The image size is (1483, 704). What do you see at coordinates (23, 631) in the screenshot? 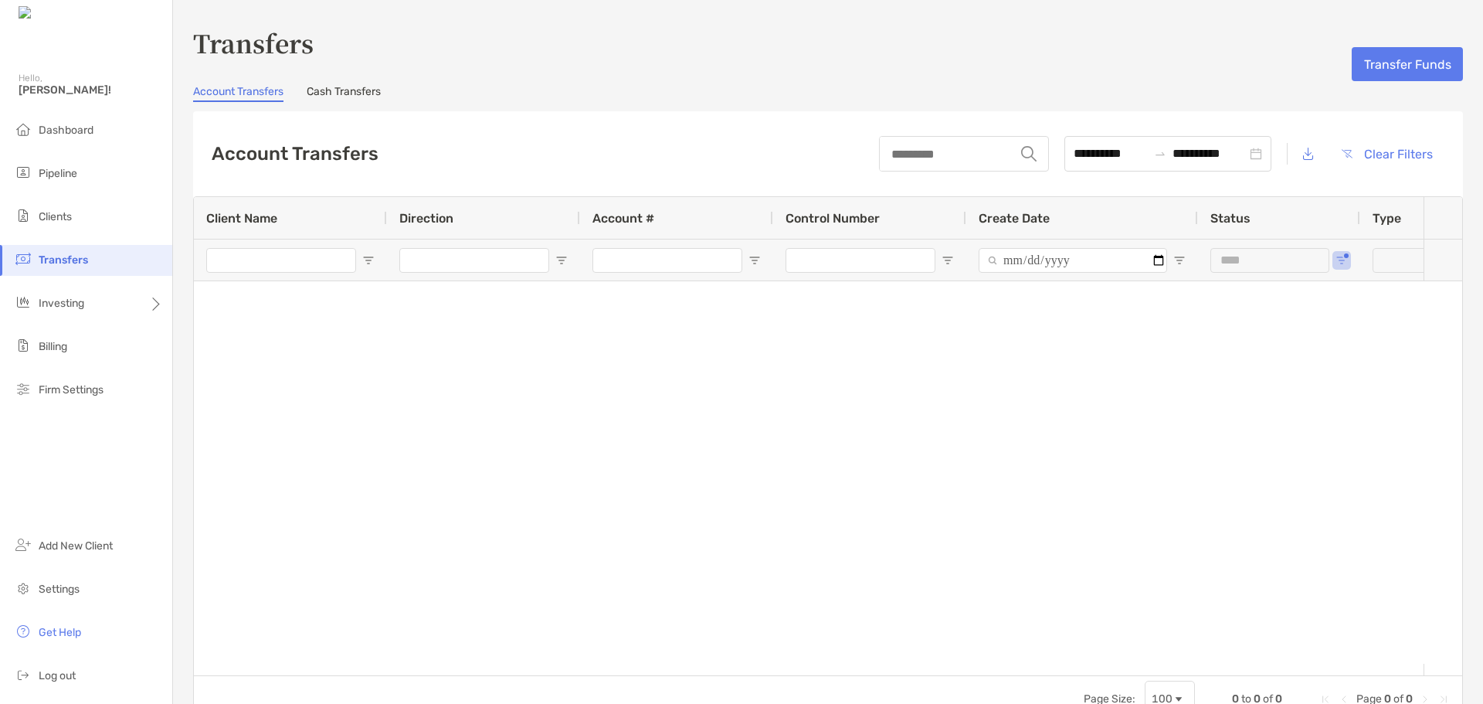
I see `img: get-help icon` at bounding box center [23, 631].